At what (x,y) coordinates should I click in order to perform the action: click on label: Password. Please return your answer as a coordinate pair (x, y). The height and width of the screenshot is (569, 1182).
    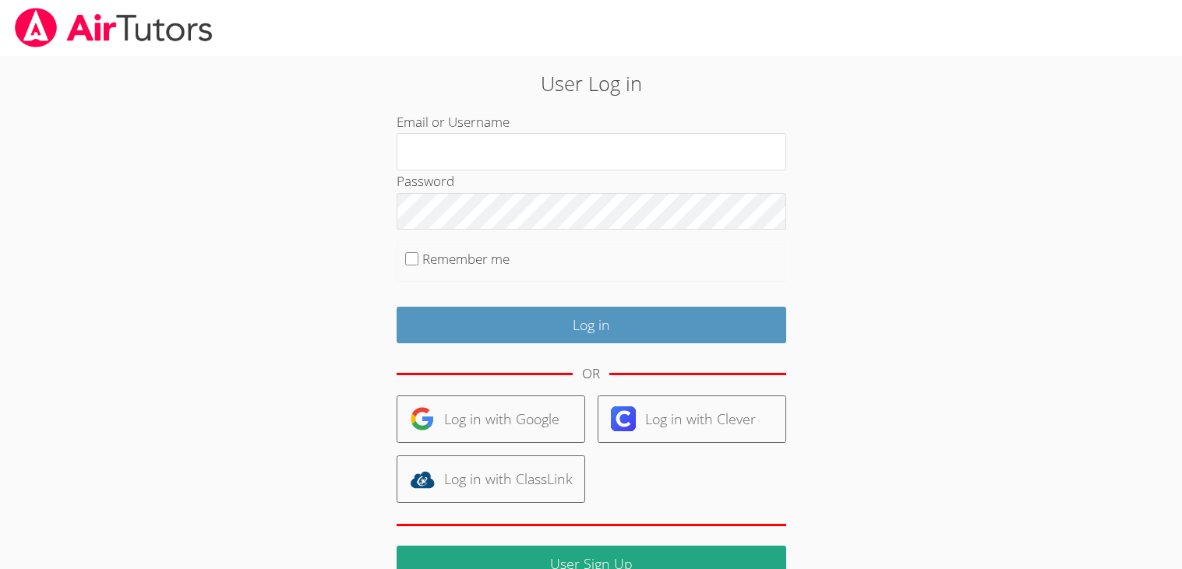
    Looking at the image, I should click on (425, 181).